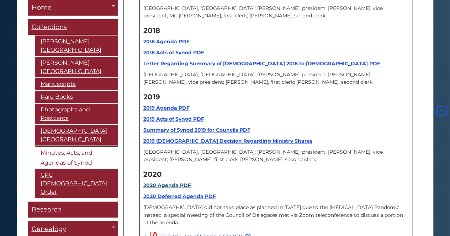 This screenshot has height=236, width=450. I want to click on span: Genealogy, so click(49, 230).